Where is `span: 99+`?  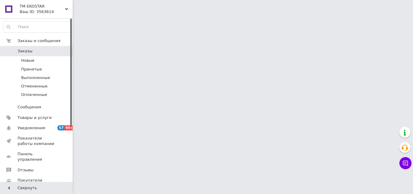 span: 99+ is located at coordinates (69, 128).